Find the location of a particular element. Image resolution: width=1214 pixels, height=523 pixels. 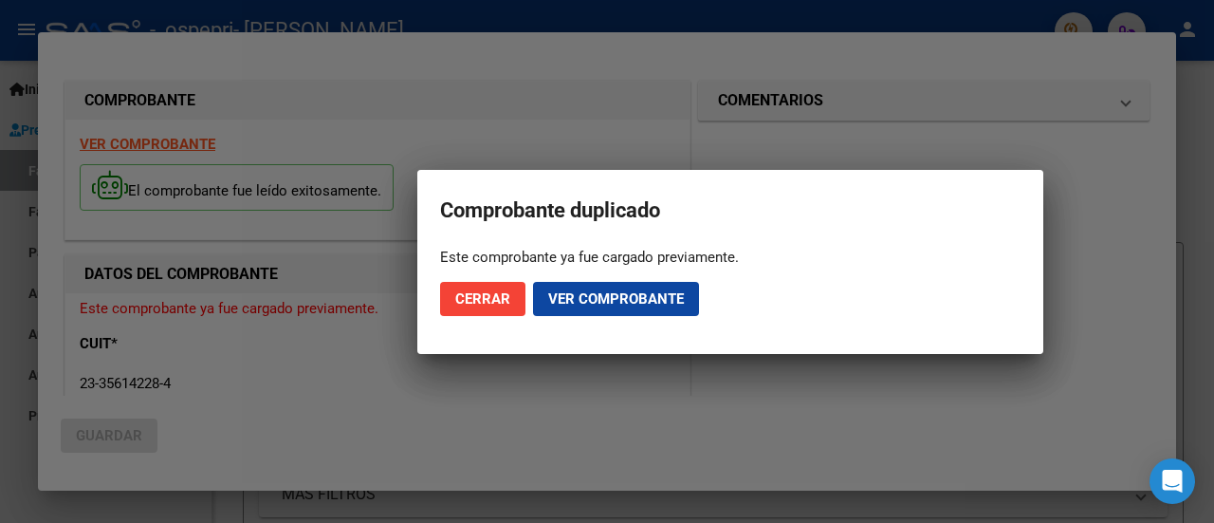

div: Open Intercom Messenger is located at coordinates (1173, 481).